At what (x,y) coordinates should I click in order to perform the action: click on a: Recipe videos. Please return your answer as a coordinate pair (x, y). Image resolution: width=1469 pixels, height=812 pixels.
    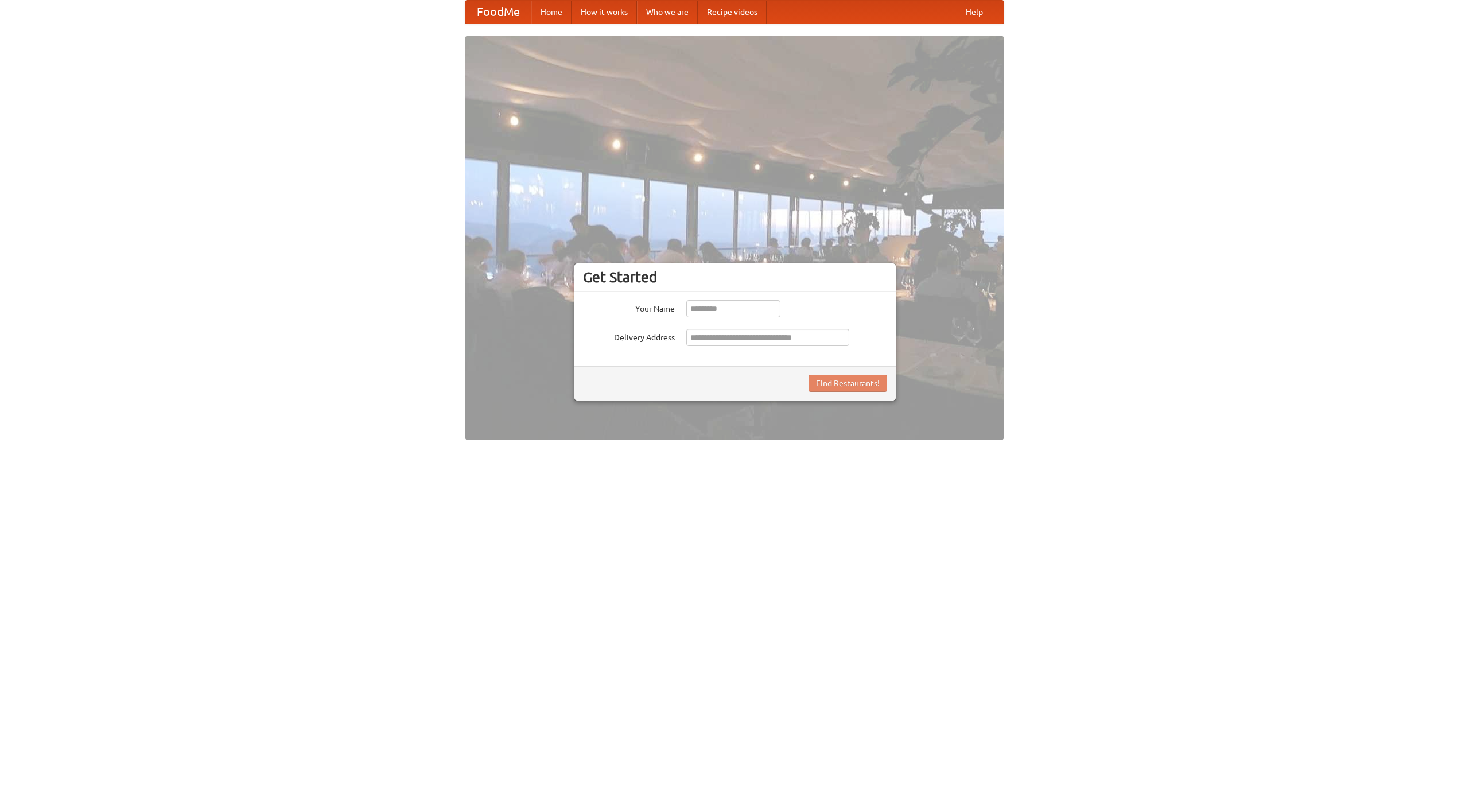
    Looking at the image, I should click on (732, 12).